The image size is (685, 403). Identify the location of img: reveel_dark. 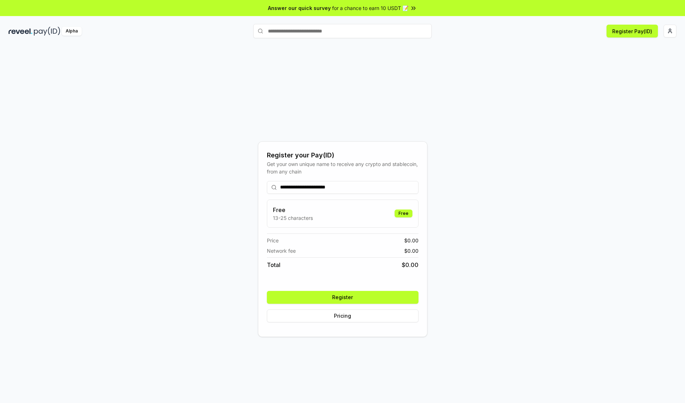
(20, 31).